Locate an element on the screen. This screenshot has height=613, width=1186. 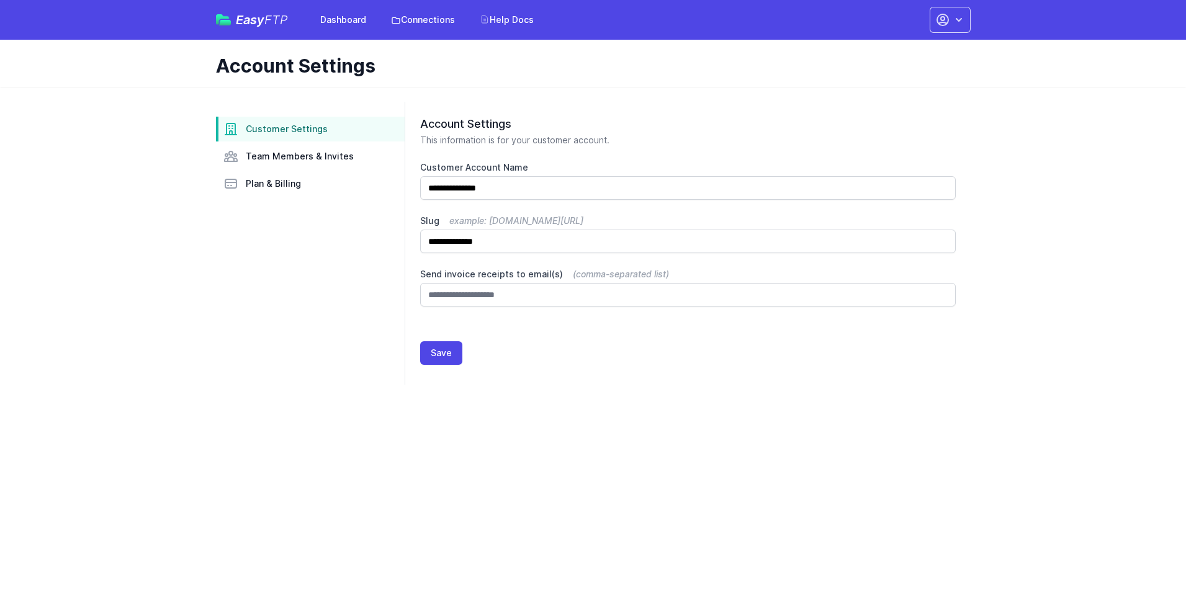
a: Help Docs is located at coordinates (507, 20).